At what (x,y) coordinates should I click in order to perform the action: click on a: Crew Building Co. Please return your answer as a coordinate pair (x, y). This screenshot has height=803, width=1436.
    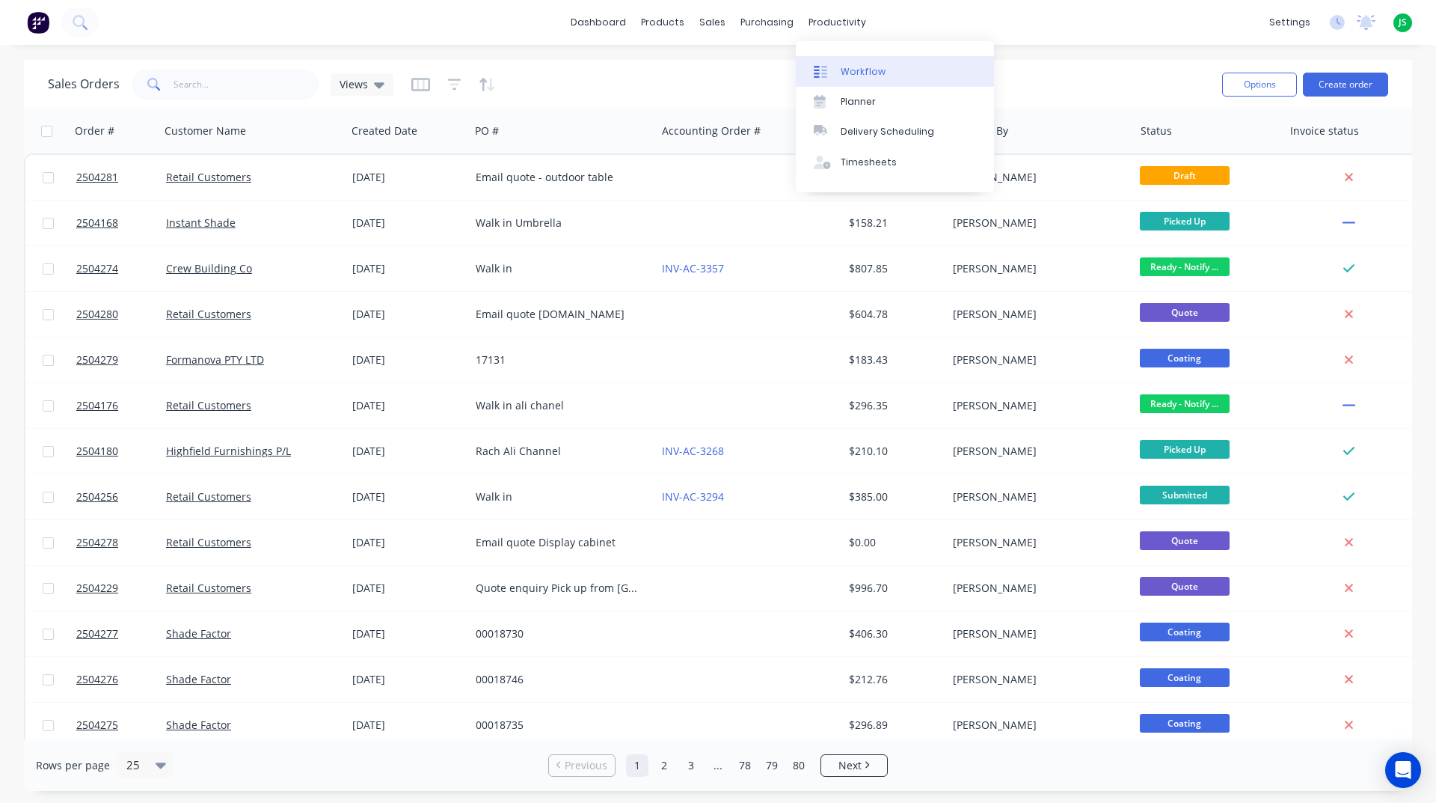
    Looking at the image, I should click on (209, 268).